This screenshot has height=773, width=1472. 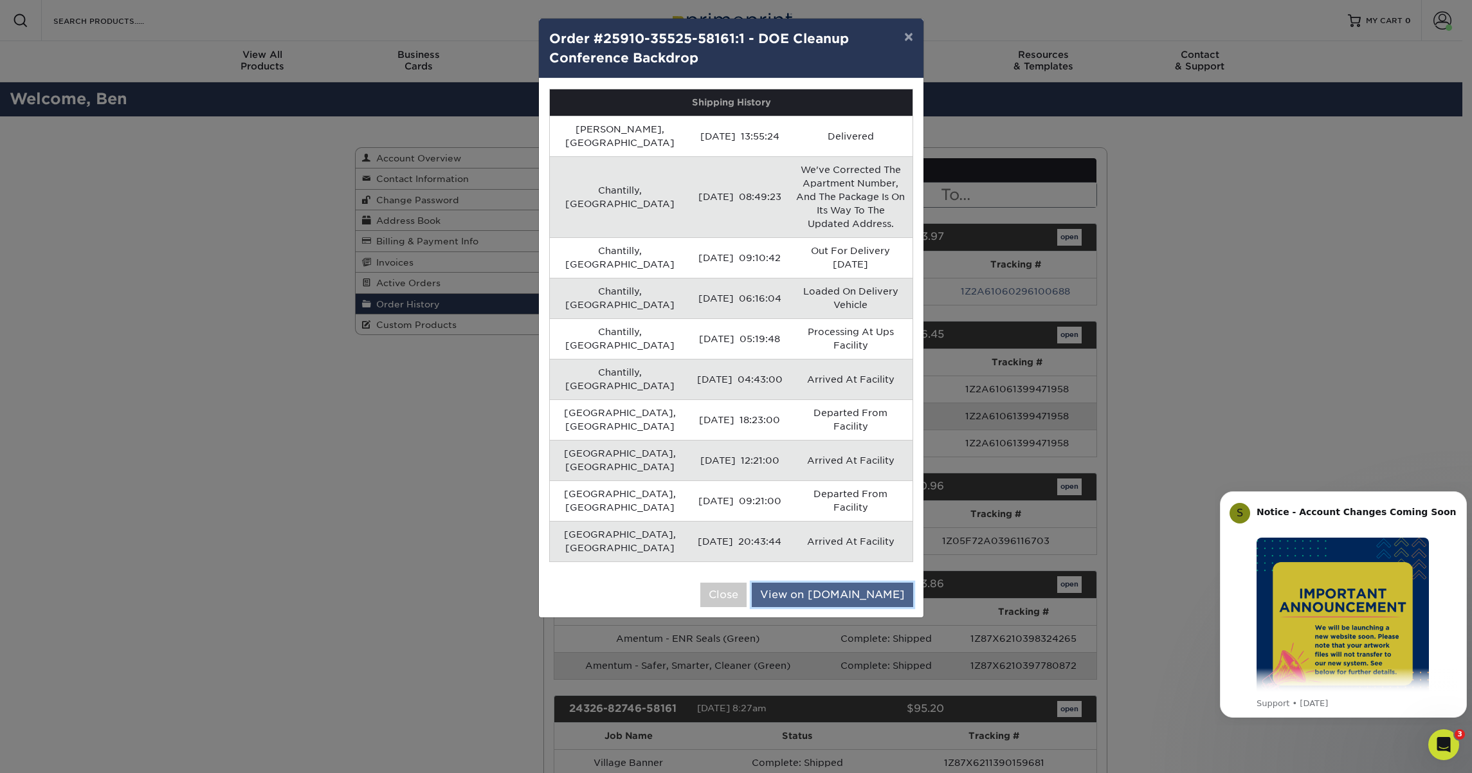 What do you see at coordinates (142, 224) in the screenshot?
I see `p: Message from Support, sent 1w ago` at bounding box center [142, 224].